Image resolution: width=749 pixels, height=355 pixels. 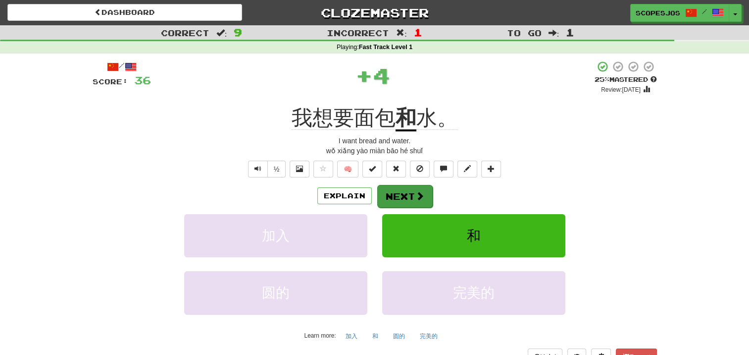 I want to click on div: wǒ xiǎng yào miàn bāo hé shuǐ, so click(x=375, y=151).